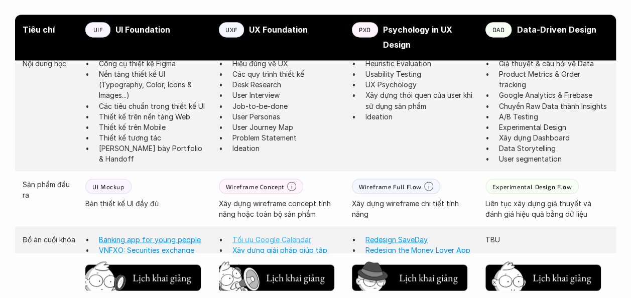  What do you see at coordinates (553, 158) in the screenshot?
I see `p: User segmentation` at bounding box center [553, 158].